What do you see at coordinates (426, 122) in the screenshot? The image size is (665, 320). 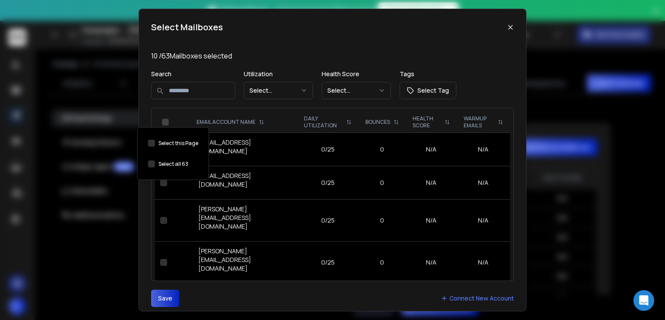 I see `p: HEALTH SCORE` at bounding box center [426, 122].